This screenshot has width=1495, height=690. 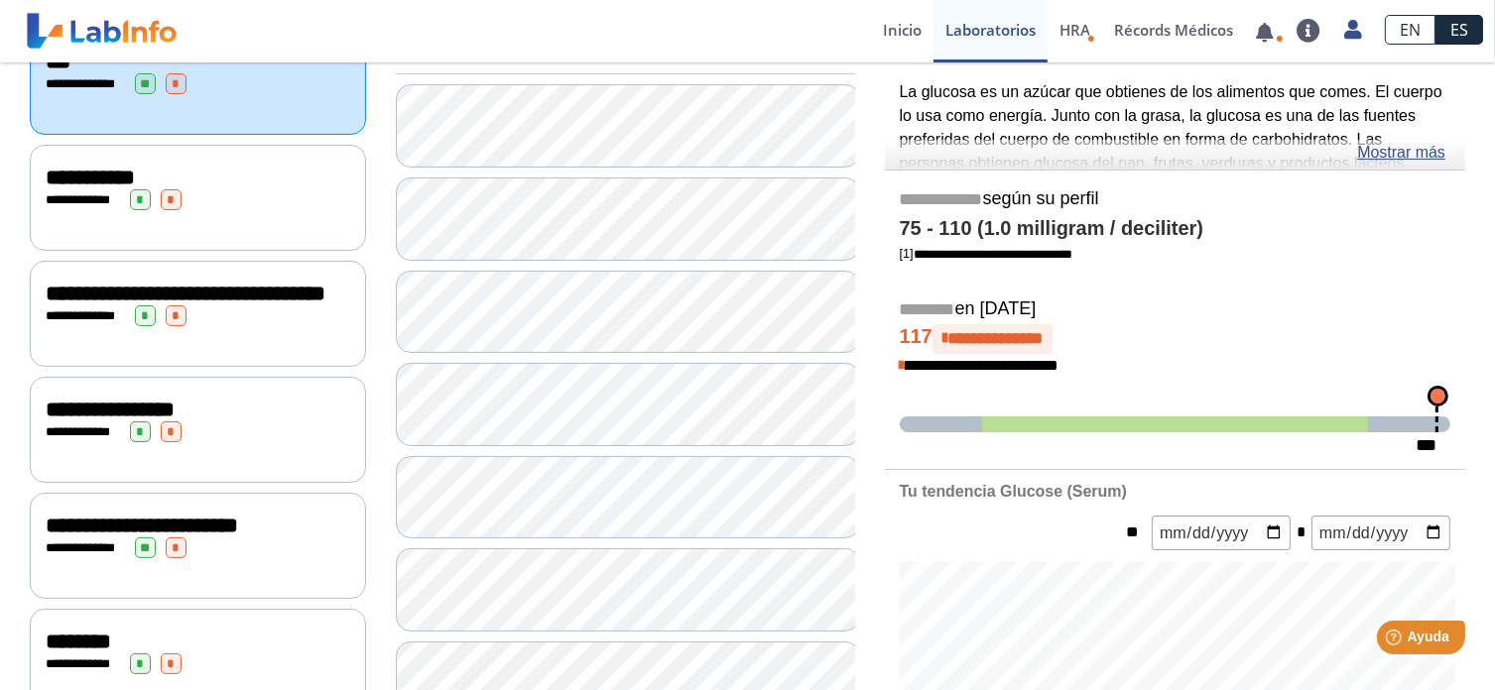 What do you see at coordinates (986, 253) in the screenshot?
I see `a: [1]` at bounding box center [986, 253].